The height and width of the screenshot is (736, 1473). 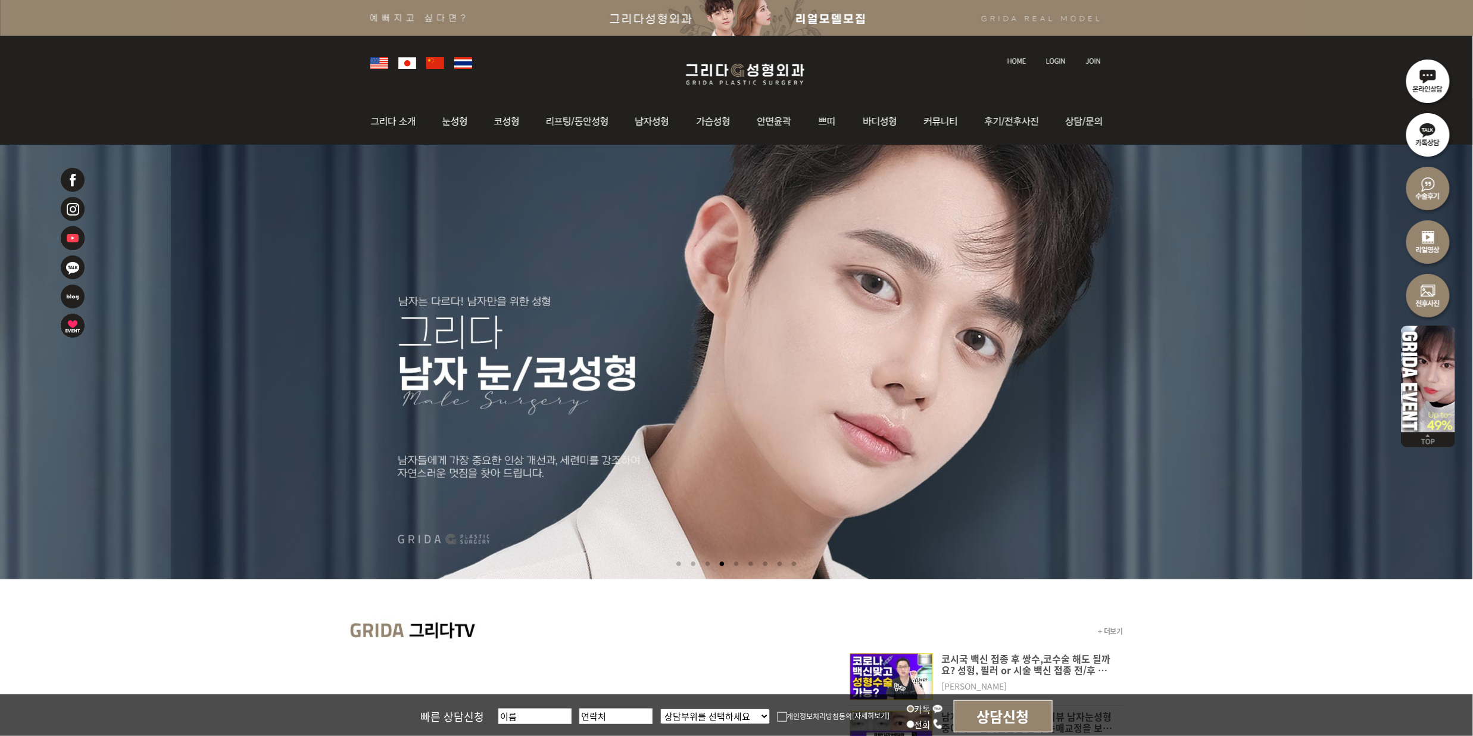 What do you see at coordinates (1428, 241) in the screenshot?
I see `img: 리얼영상` at bounding box center [1428, 241].